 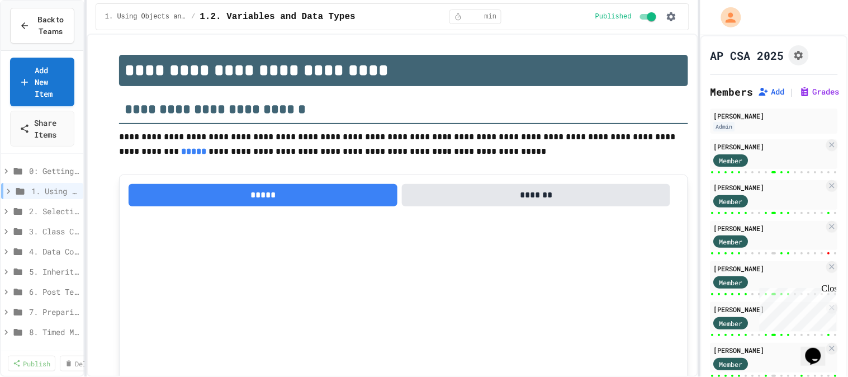 What do you see at coordinates (727, 17) in the screenshot?
I see `div: My Account` at bounding box center [727, 17].